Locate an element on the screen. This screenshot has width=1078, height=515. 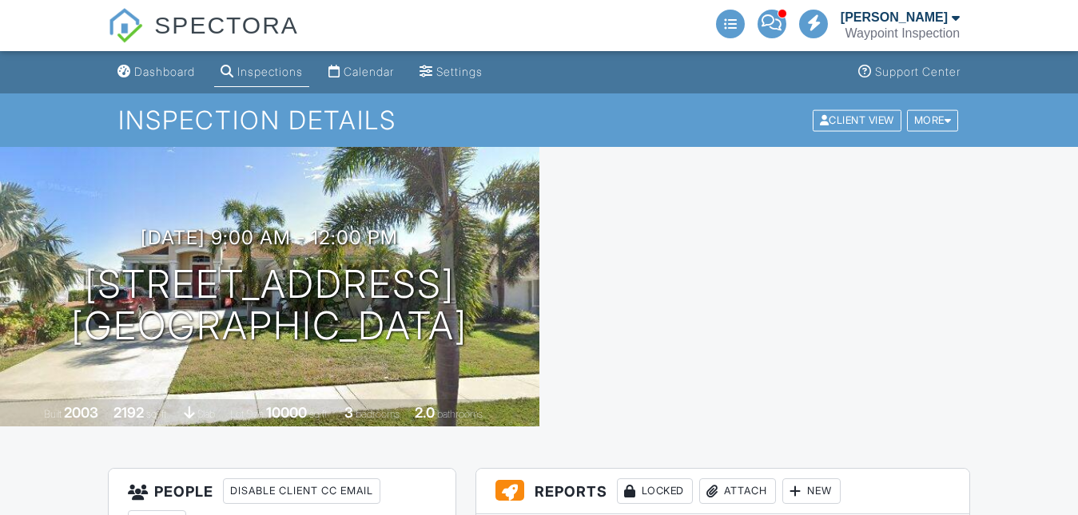
span: Built is located at coordinates (53, 414).